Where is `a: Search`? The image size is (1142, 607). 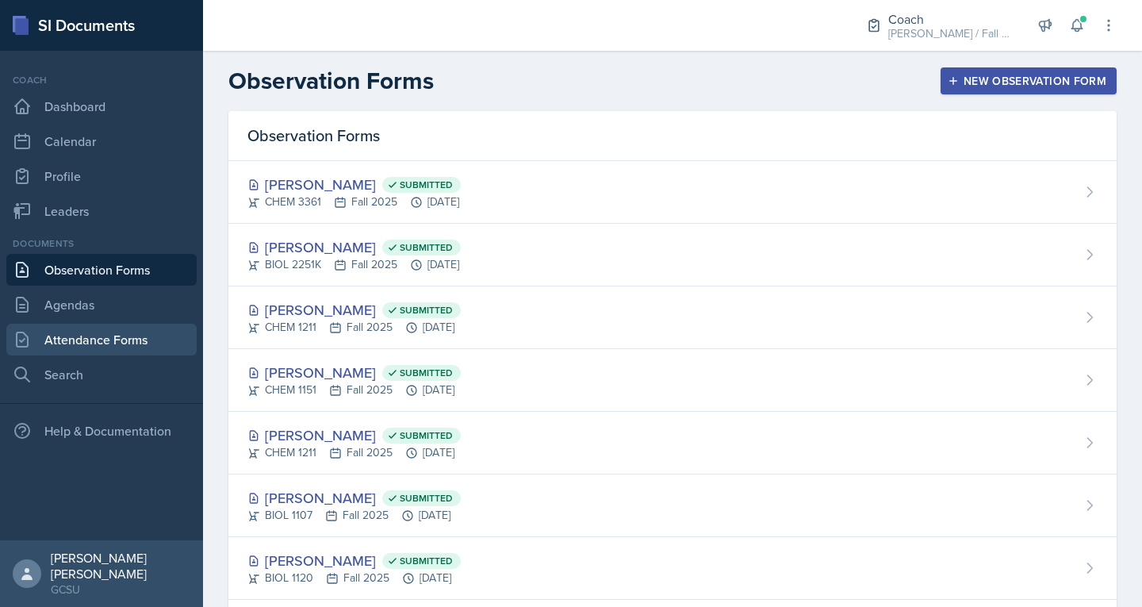
a: Search is located at coordinates (101, 374).